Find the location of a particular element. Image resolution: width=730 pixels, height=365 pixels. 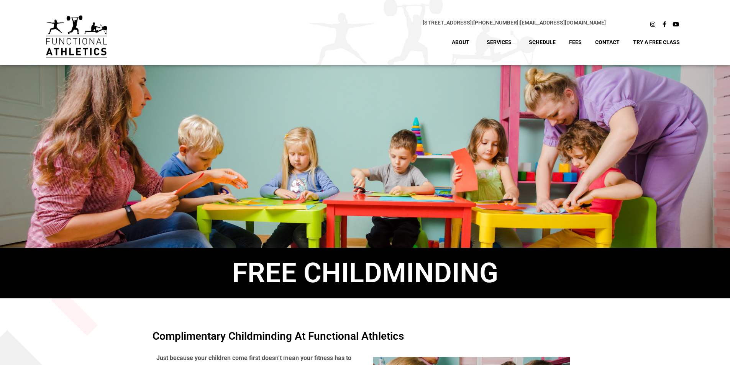

h4: Complimentary Childminding at Functional Athletics is located at coordinates (365, 336).